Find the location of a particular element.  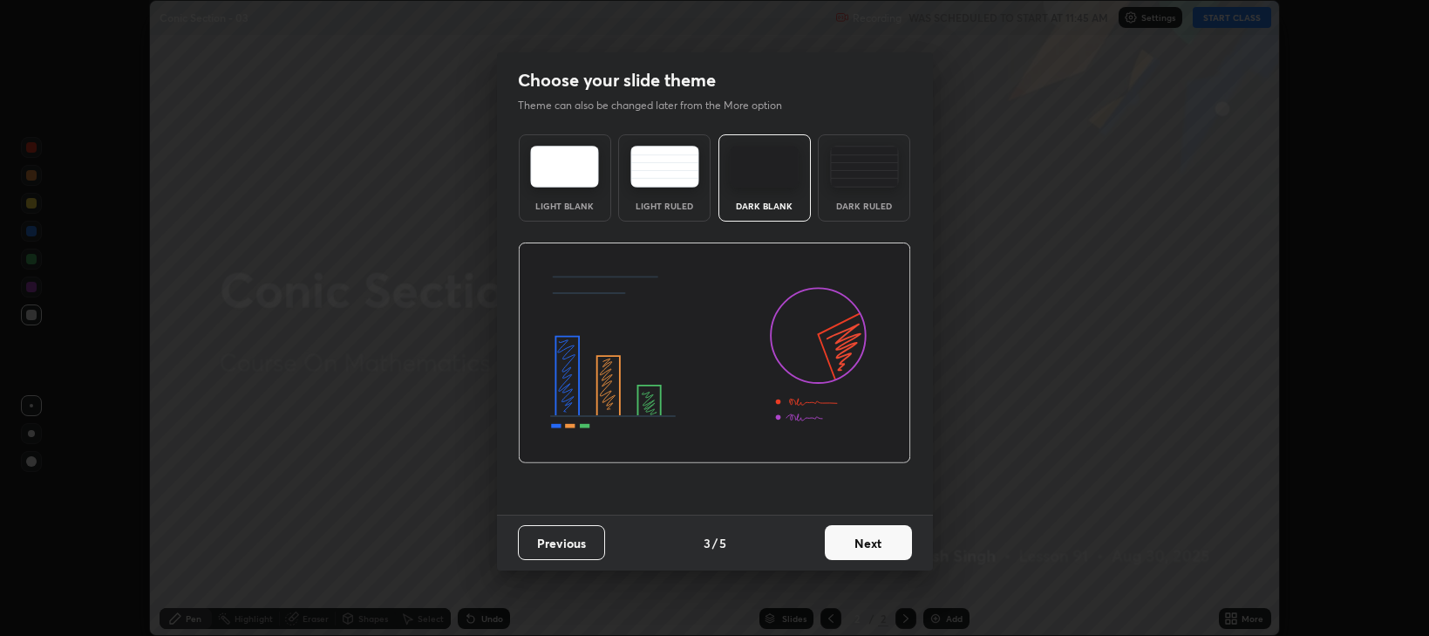

div: Dark Ruled is located at coordinates (864, 206).